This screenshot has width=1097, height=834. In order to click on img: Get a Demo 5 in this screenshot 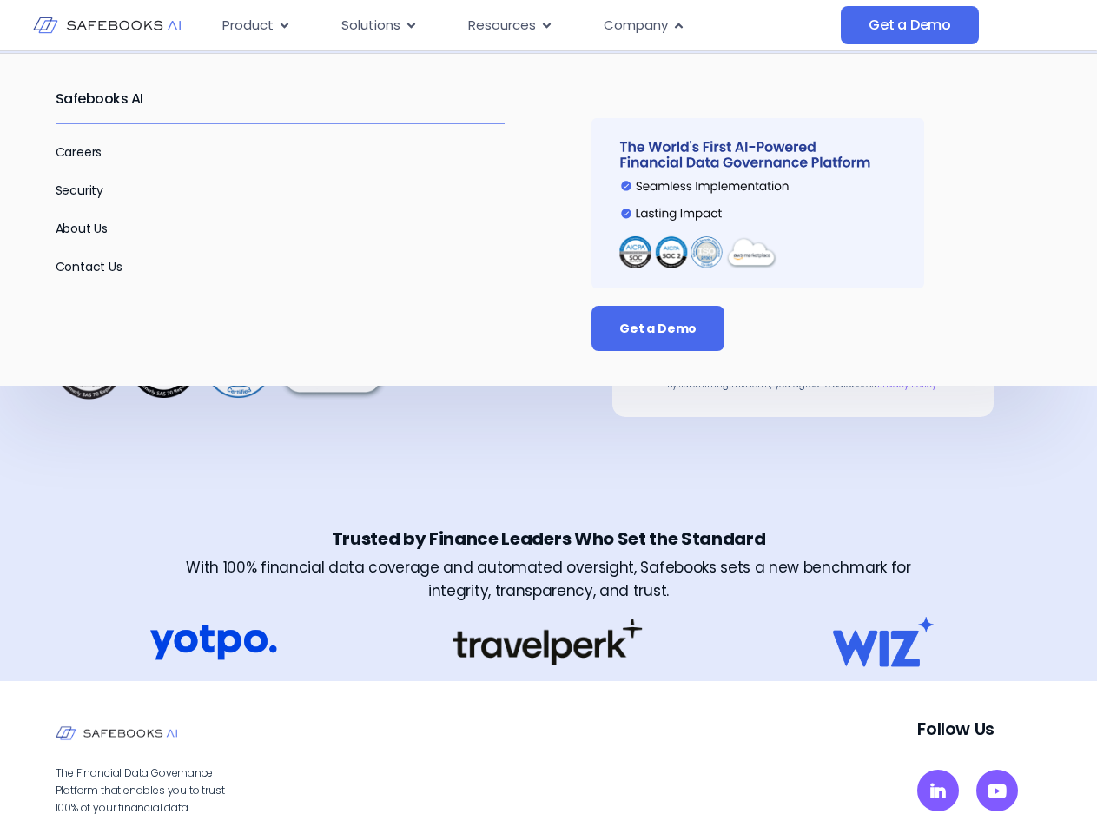, I will do `click(214, 642)`.